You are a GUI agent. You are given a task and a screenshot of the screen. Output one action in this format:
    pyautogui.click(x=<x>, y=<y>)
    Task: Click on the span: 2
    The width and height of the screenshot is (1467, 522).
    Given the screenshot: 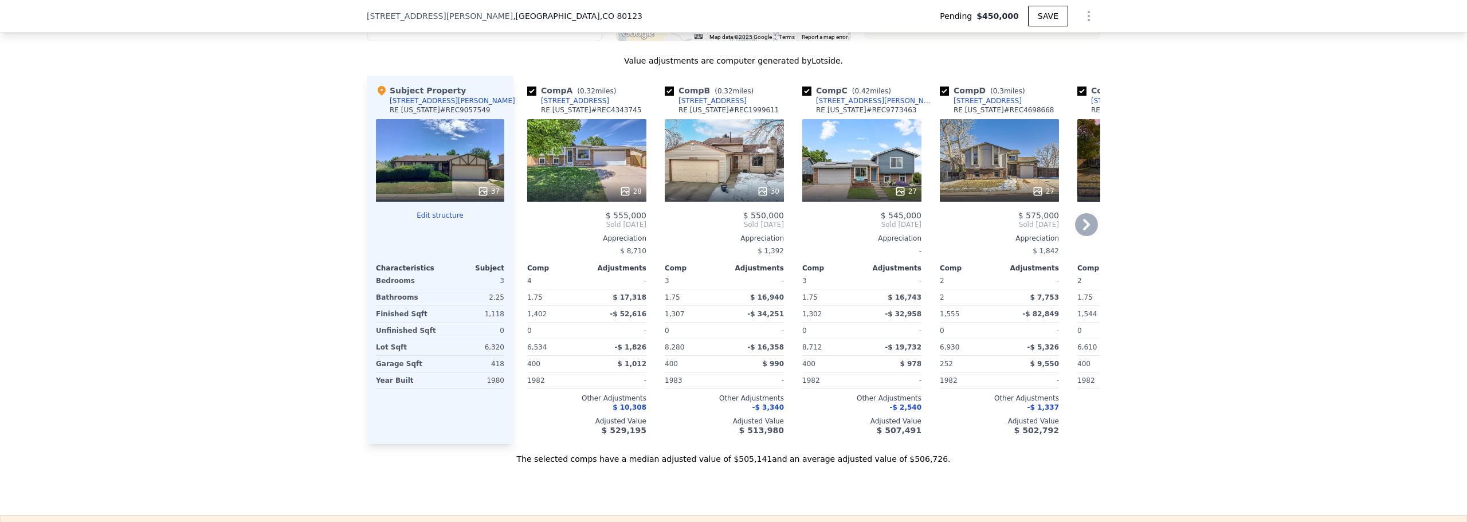 What is the action you would take?
    pyautogui.click(x=942, y=281)
    